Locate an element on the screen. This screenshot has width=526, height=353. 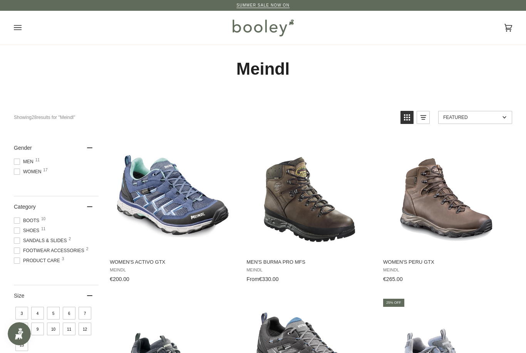
div: 25% off is located at coordinates (393, 303).